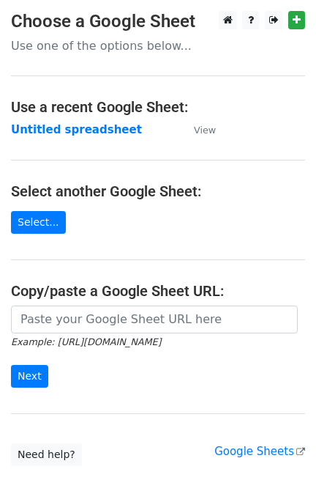 The width and height of the screenshot is (316, 502). What do you see at coordinates (76, 130) in the screenshot?
I see `a: Untitled spreadsheet` at bounding box center [76, 130].